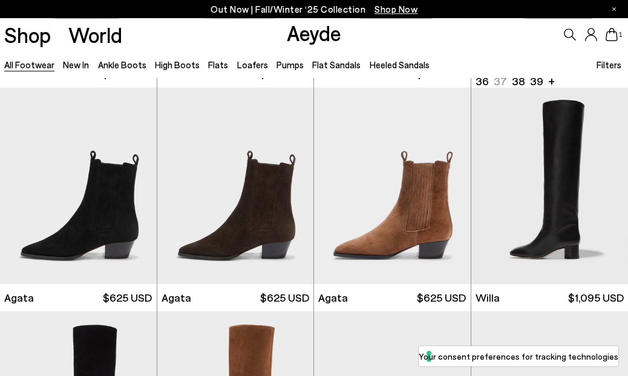 This screenshot has width=628, height=376. What do you see at coordinates (621, 34) in the screenshot?
I see `span: 1` at bounding box center [621, 34].